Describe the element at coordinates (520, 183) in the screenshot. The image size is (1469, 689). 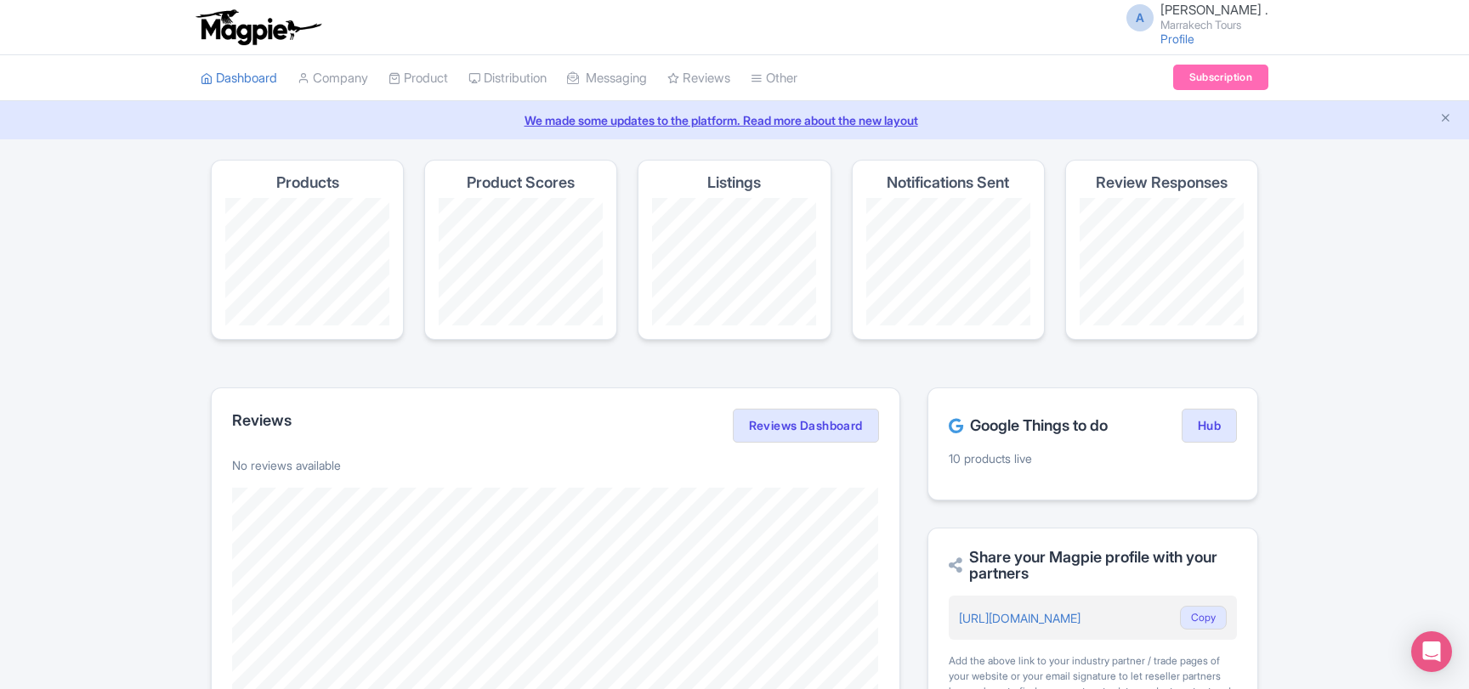
I see `h4: Product Scores` at that location.